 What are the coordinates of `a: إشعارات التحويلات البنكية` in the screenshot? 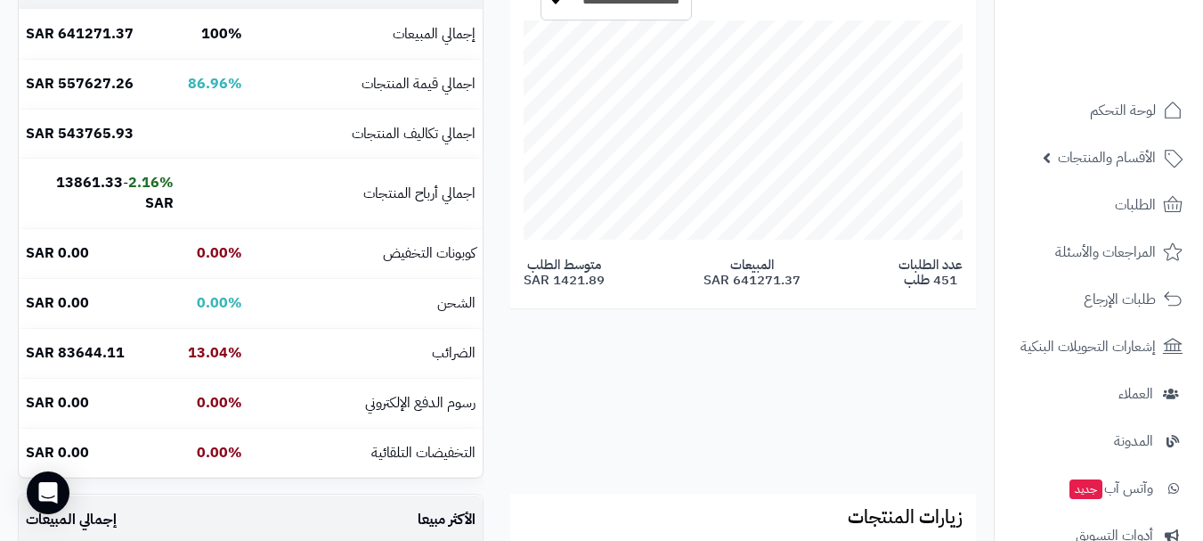 It's located at (1099, 347).